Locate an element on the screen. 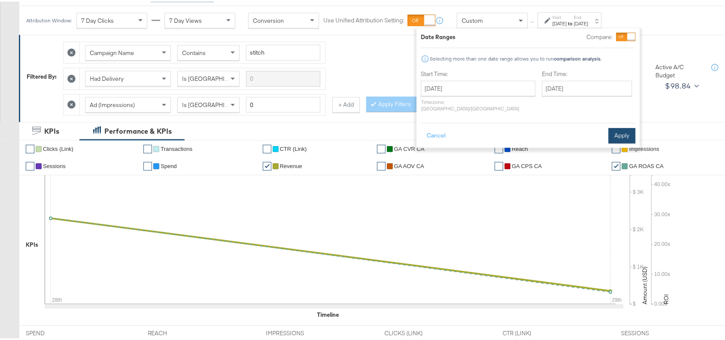  div: Selecting more than one date range allows you to run . is located at coordinates (516, 57).